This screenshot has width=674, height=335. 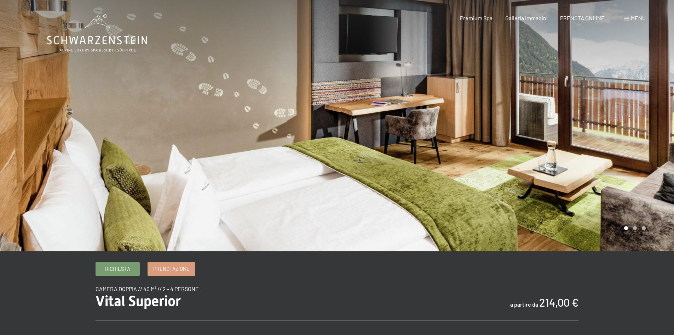 I want to click on span: Galleria immagini, so click(x=527, y=18).